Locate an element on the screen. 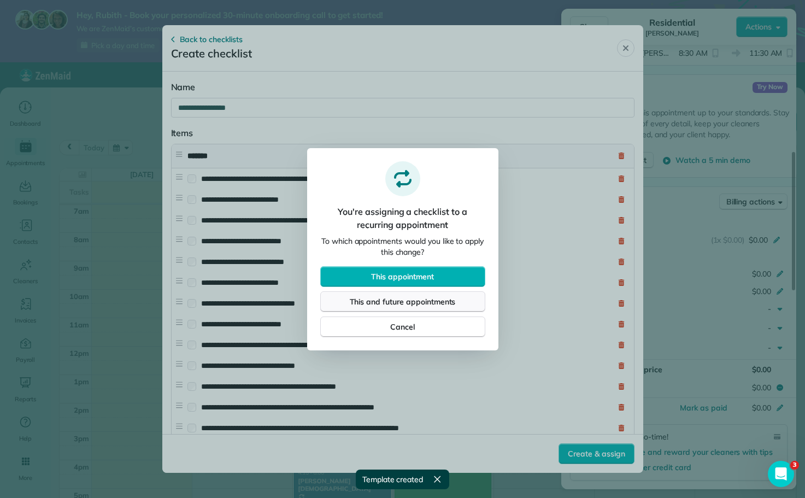  span: 3 is located at coordinates (795, 465).